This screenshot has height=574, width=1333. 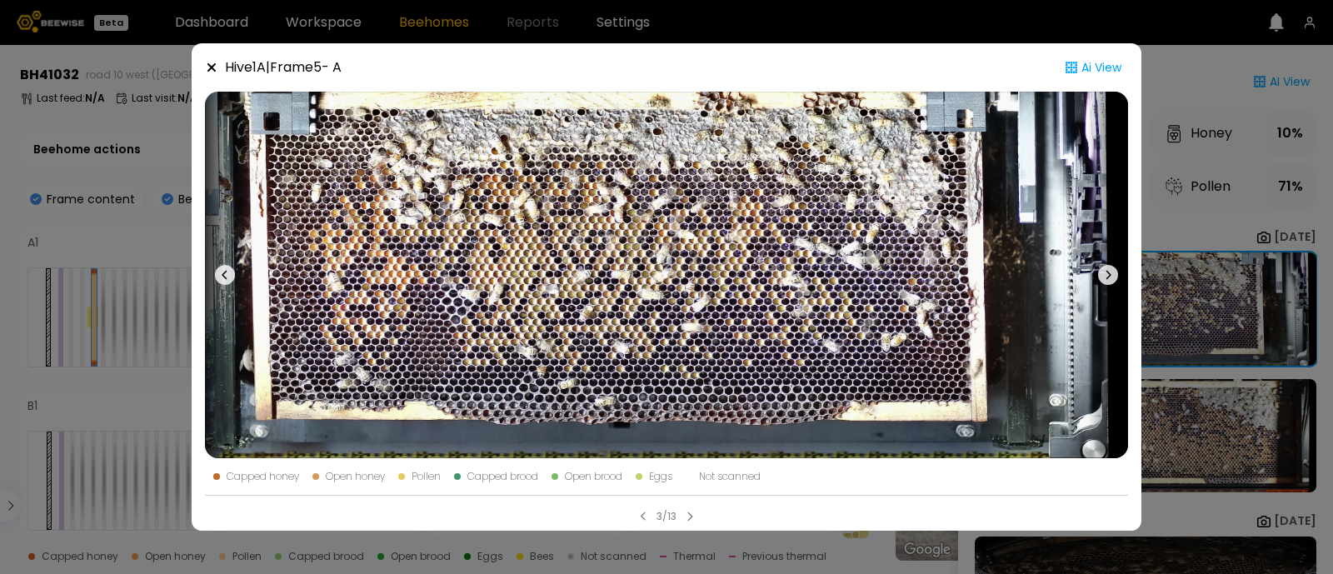 I want to click on div: Not scanned, so click(x=730, y=477).